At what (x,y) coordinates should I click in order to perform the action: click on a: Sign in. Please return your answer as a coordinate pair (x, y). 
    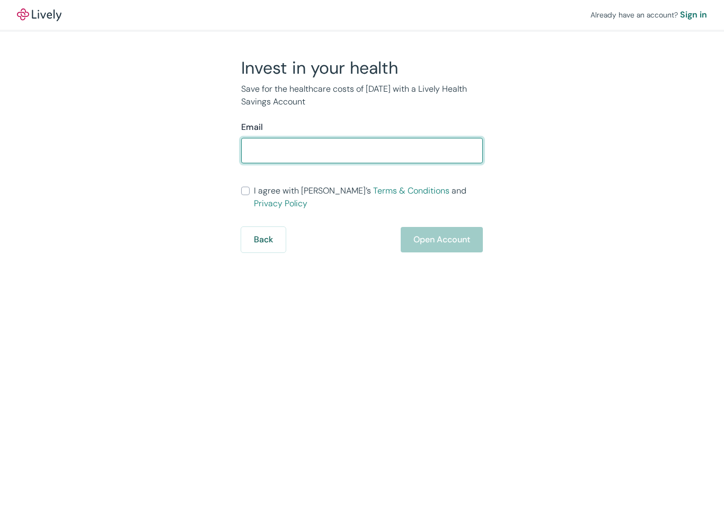
    Looking at the image, I should click on (693, 15).